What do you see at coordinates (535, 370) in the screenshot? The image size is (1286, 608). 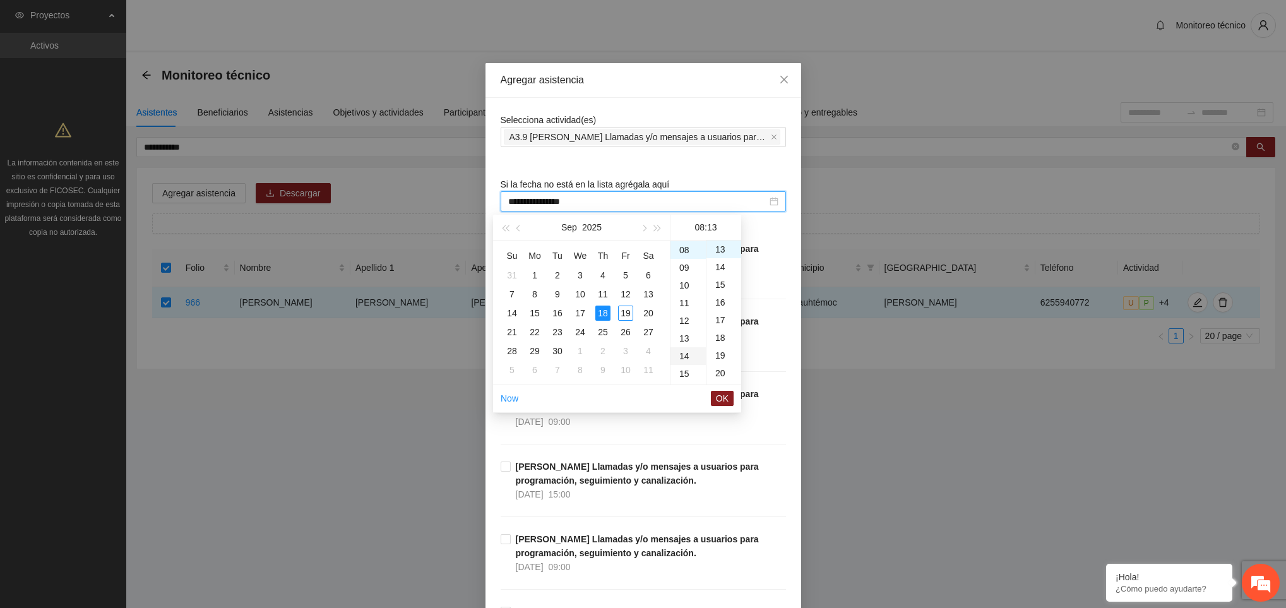 I see `td: 2025-10-06` at bounding box center [535, 370].